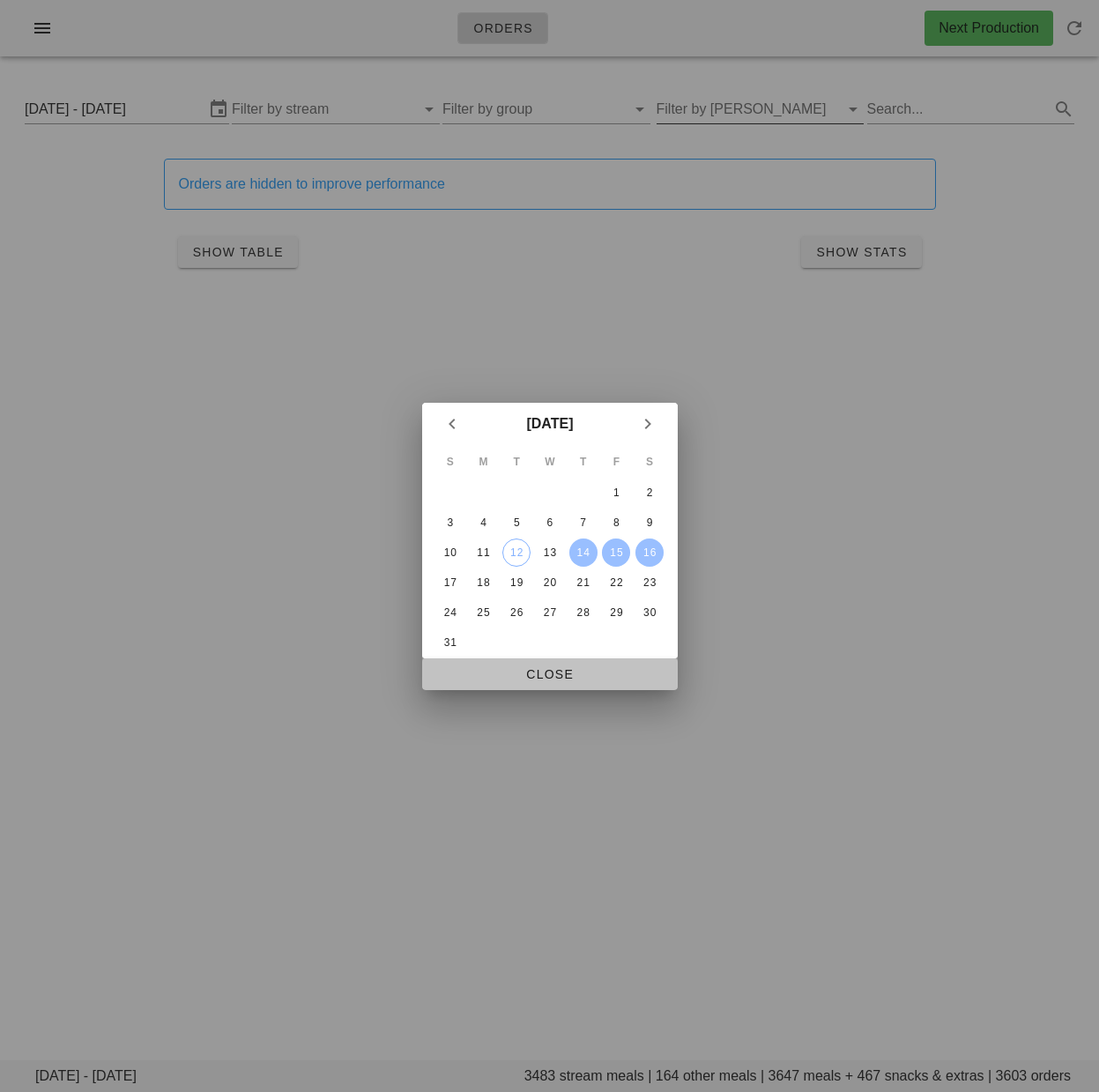 Image resolution: width=1099 pixels, height=1092 pixels. Describe the element at coordinates (615, 522) in the screenshot. I see `div: 8` at that location.